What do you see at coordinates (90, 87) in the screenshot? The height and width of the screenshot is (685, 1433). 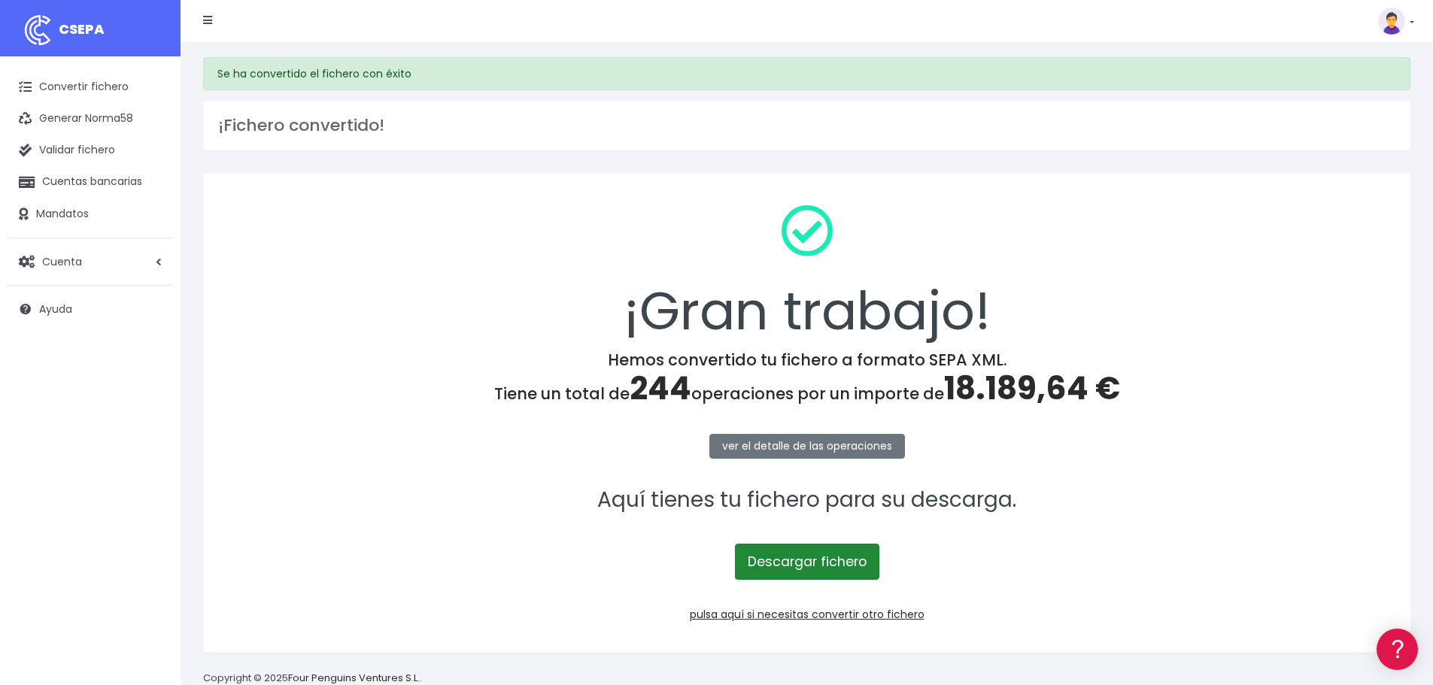 I see `a: Convertir fichero` at bounding box center [90, 87].